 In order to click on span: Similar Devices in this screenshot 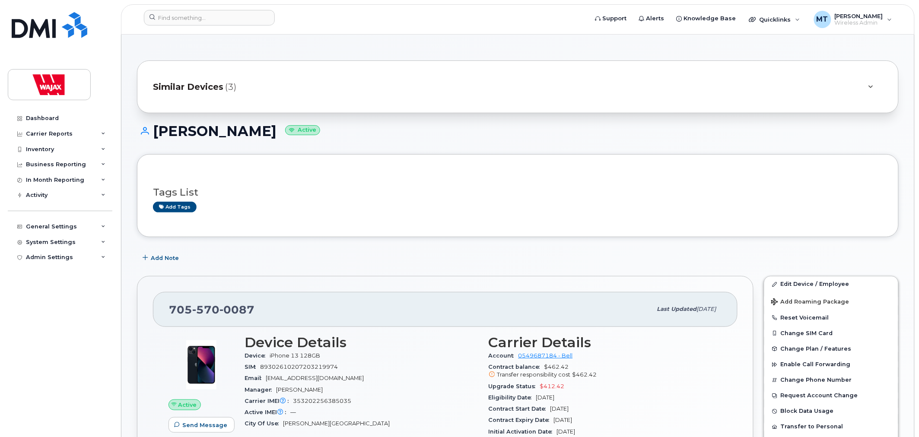, I will do `click(188, 87)`.